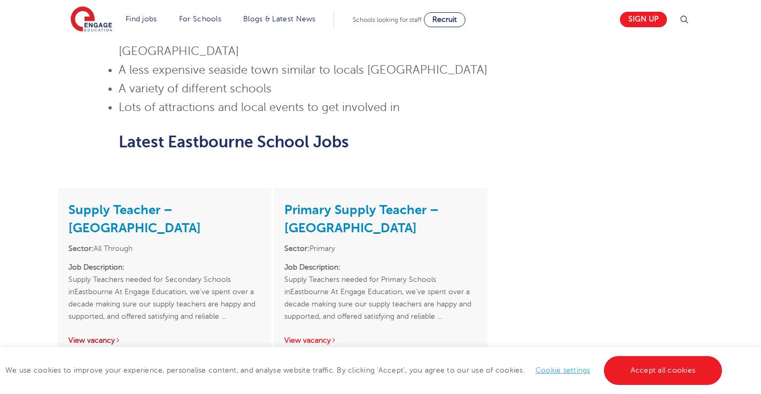 This screenshot has width=761, height=394. Describe the element at coordinates (279, 19) in the screenshot. I see `a: Blogs & Latest News` at that location.